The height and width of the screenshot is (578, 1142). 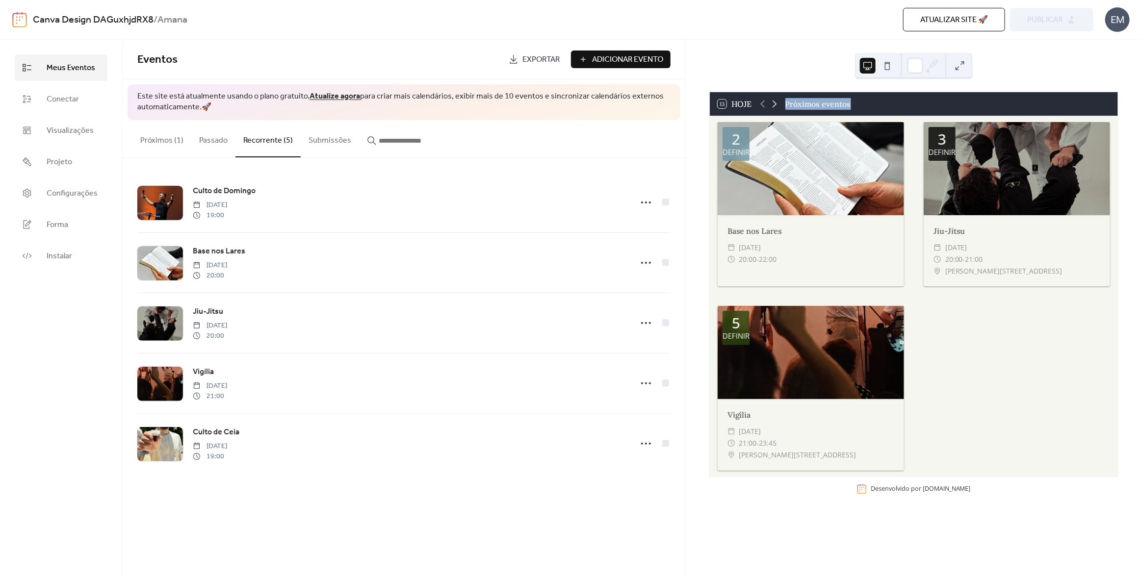 I want to click on font: 23:45, so click(x=768, y=443).